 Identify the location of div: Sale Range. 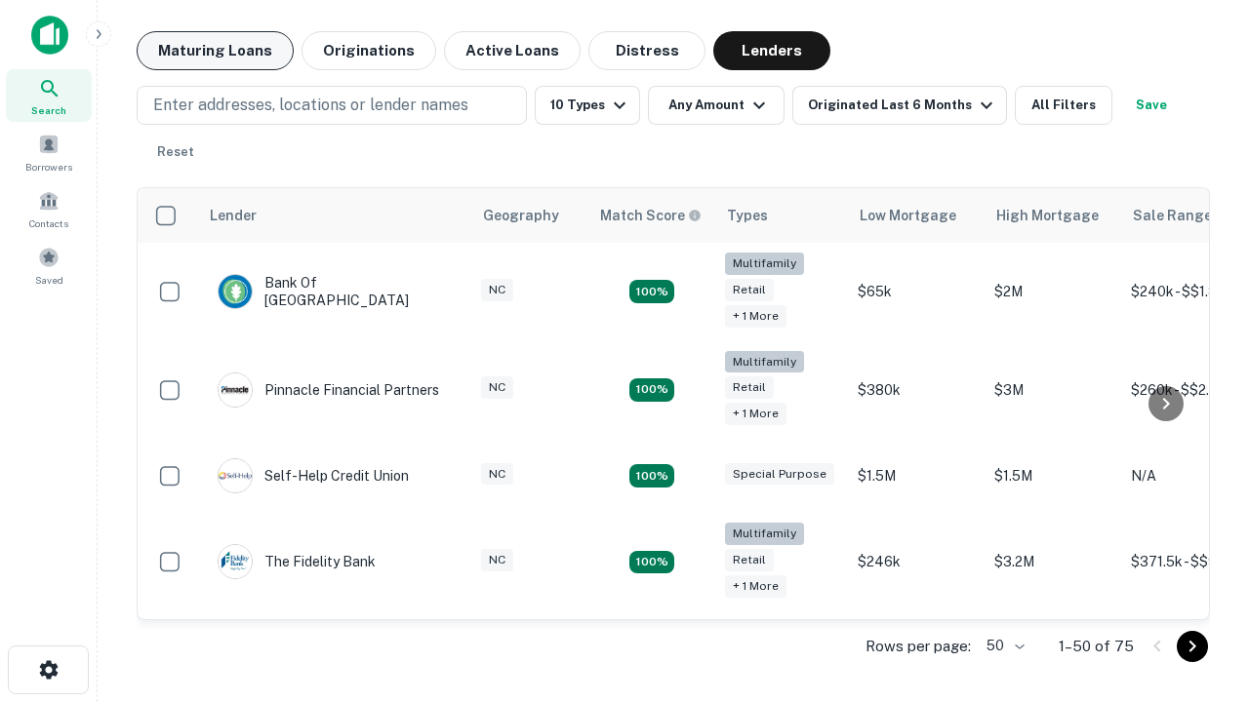
(1171, 216).